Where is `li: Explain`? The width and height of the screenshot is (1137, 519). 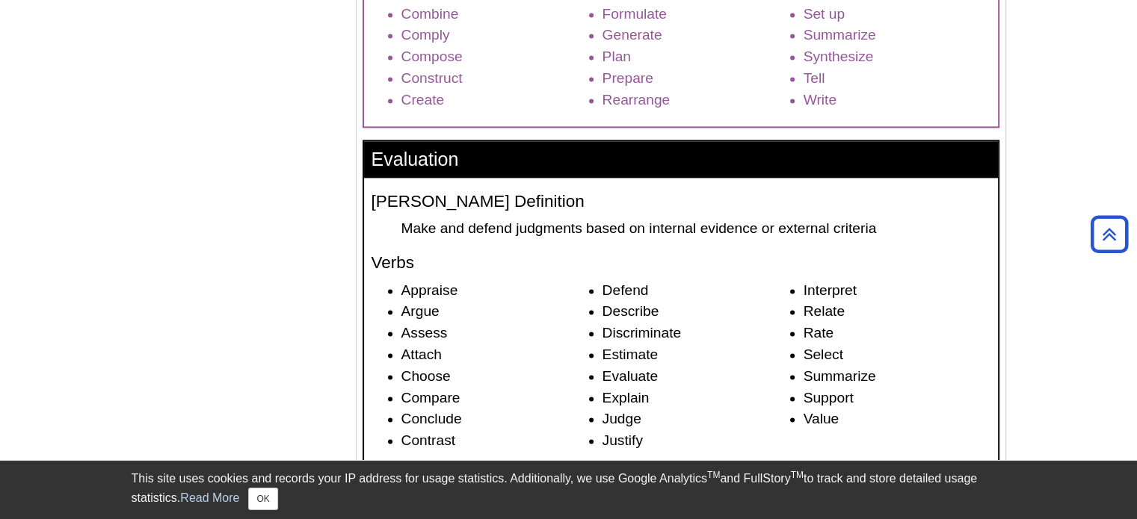
li: Explain is located at coordinates (696, 398).